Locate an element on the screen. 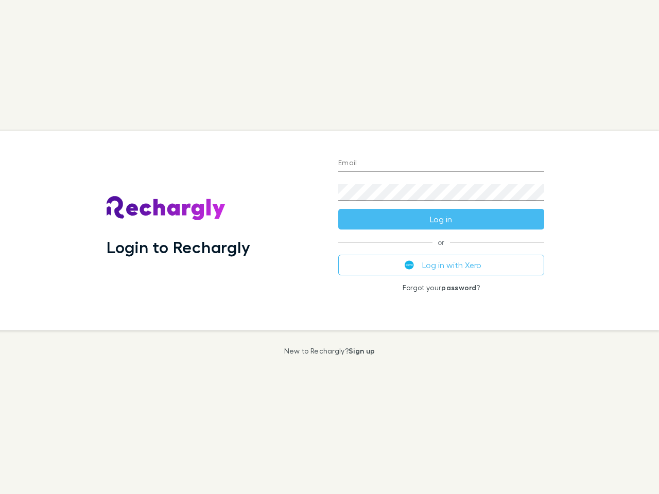 The image size is (659, 494). img: Rechargly's Logo is located at coordinates (166, 208).